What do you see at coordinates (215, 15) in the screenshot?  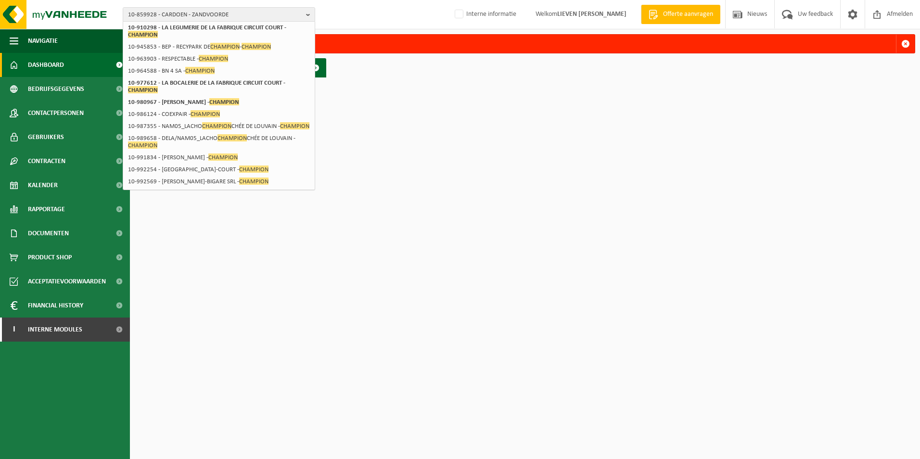 I see `span: 10-859928 - CARDOEN - ZANDVOORDE` at bounding box center [215, 15].